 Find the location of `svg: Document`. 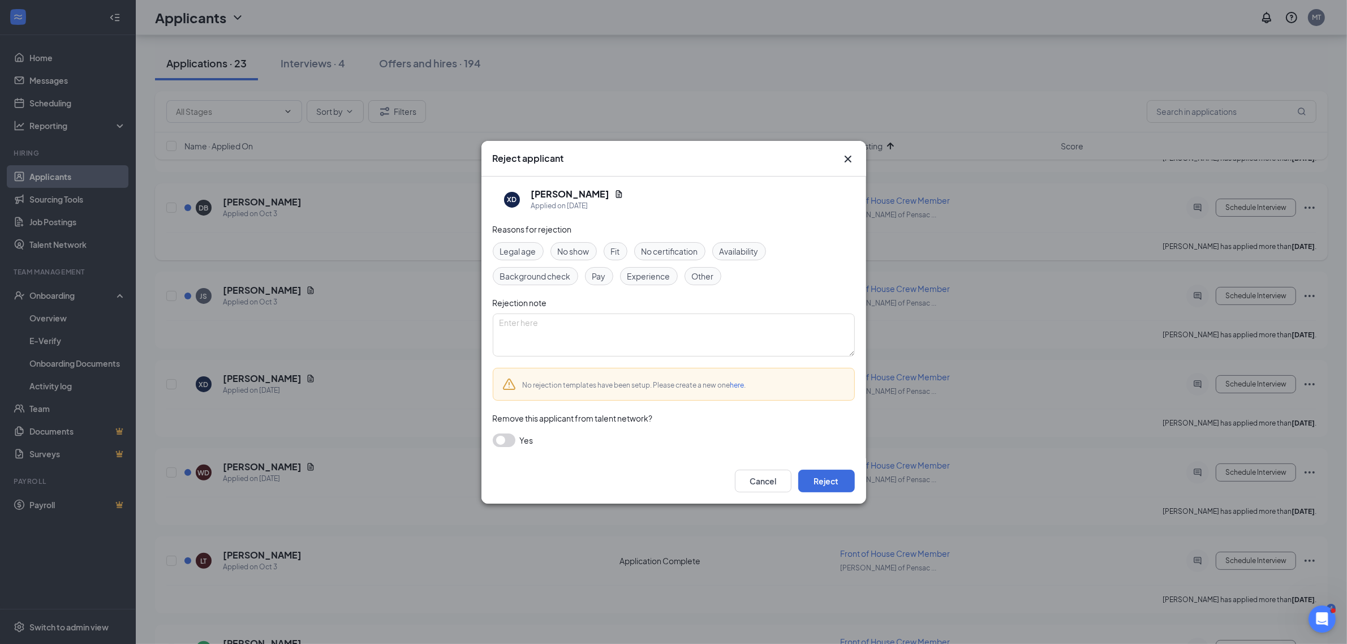

svg: Document is located at coordinates (619, 194).